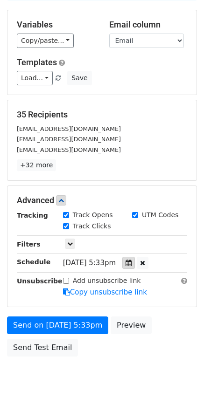  Describe the element at coordinates (36, 165) in the screenshot. I see `a: +32 more` at that location.